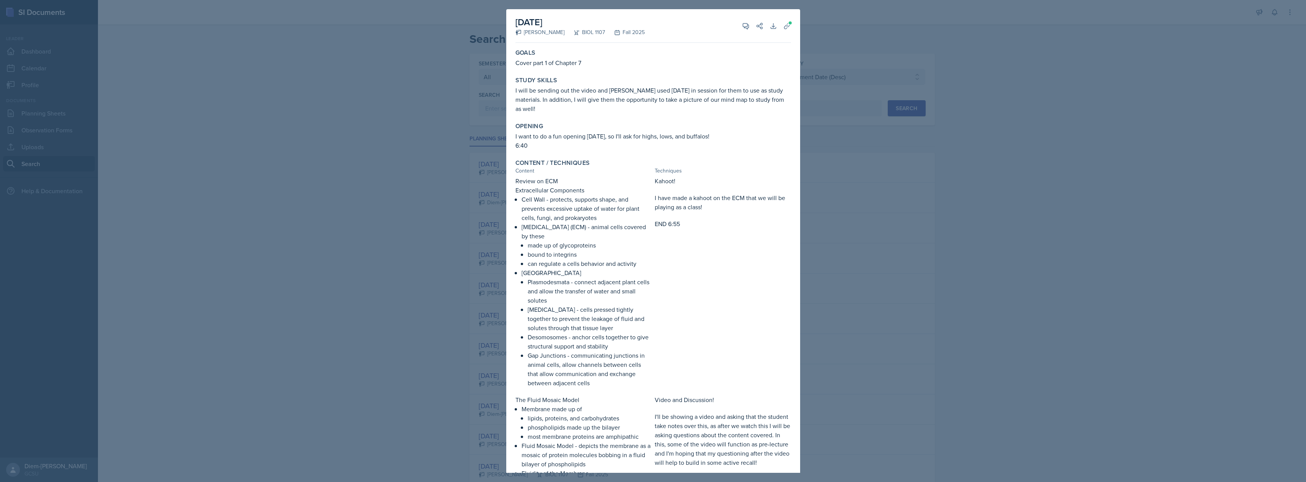 The image size is (1306, 482). Describe the element at coordinates (584, 190) in the screenshot. I see `p: Extracellular Components` at that location.